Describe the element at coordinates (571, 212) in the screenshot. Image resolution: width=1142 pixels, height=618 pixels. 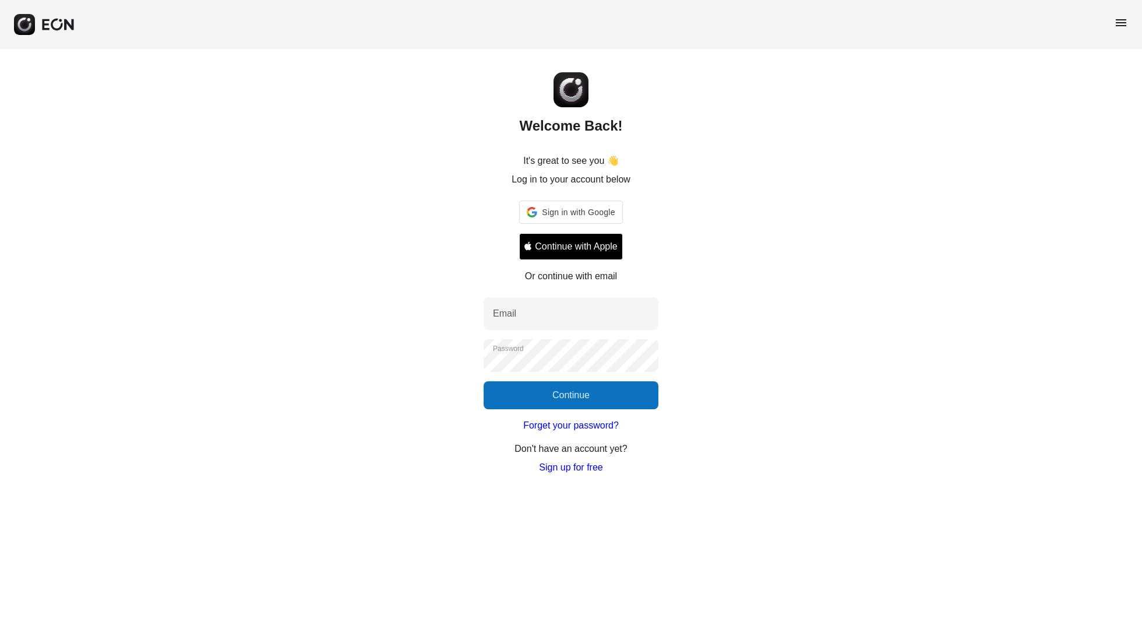
I see `div: Sign in with Google` at that location.